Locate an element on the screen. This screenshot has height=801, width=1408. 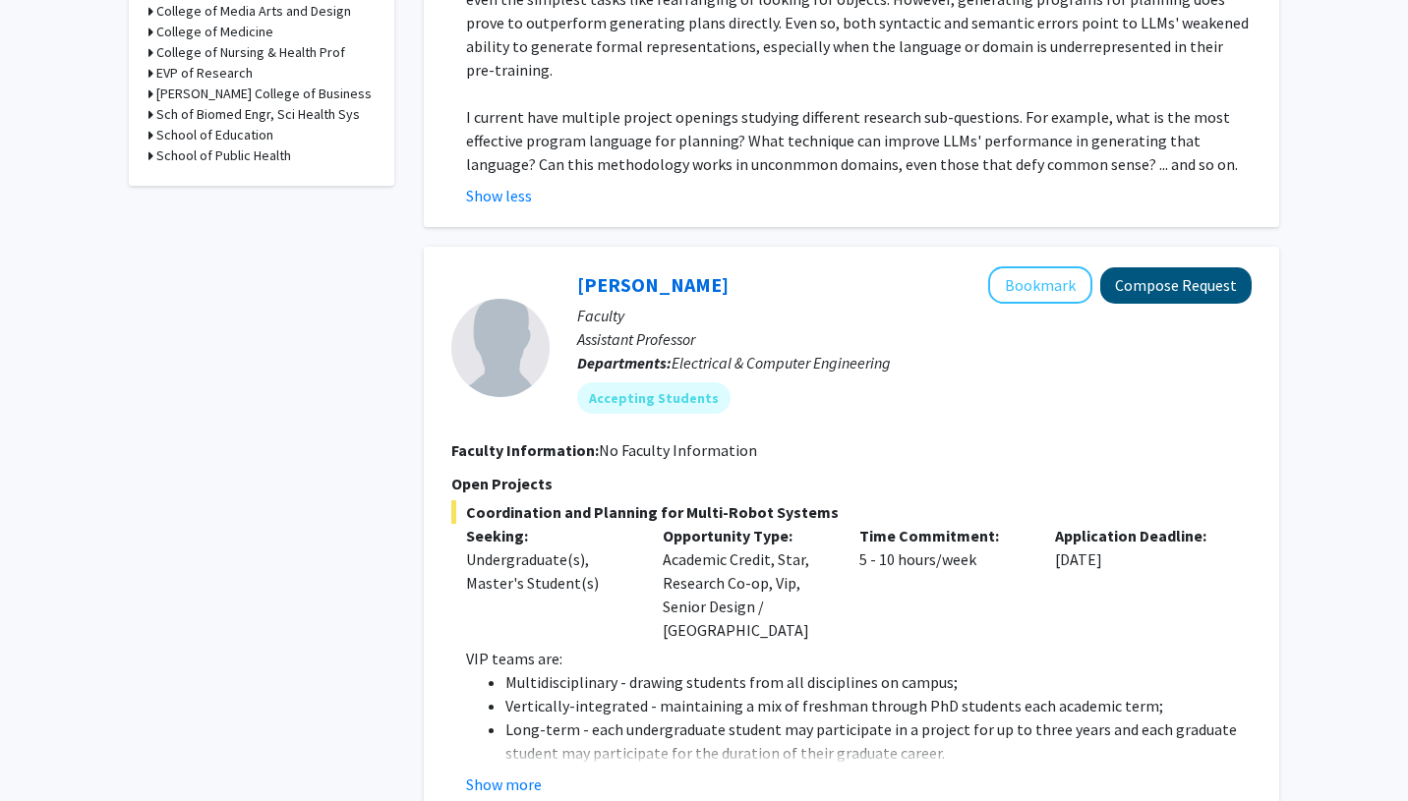
button: Show more is located at coordinates (503, 785).